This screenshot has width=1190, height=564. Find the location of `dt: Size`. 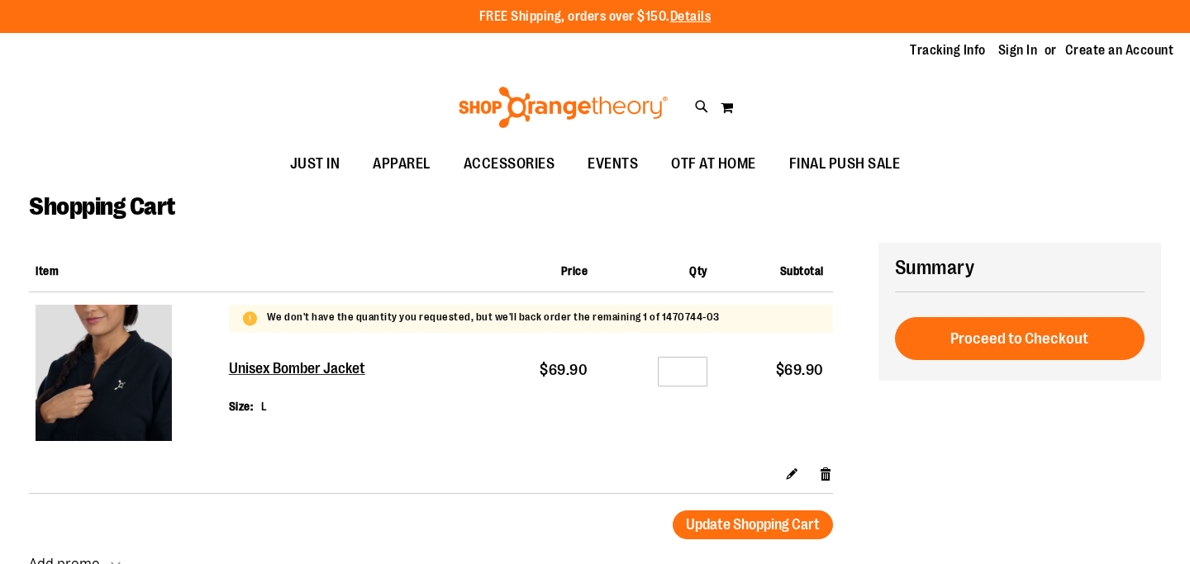

dt: Size is located at coordinates (241, 406).